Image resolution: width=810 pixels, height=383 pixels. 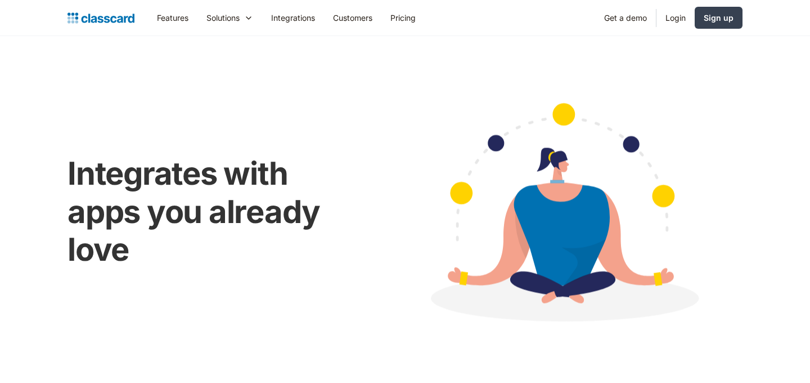 What do you see at coordinates (173, 17) in the screenshot?
I see `a: Features` at bounding box center [173, 17].